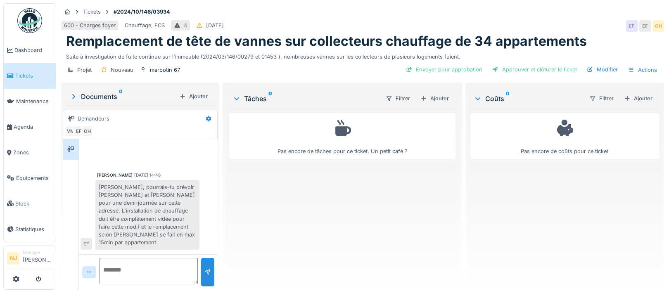 The width and height of the screenshot is (669, 293). What do you see at coordinates (30, 127) in the screenshot?
I see `a: Agenda` at bounding box center [30, 127].